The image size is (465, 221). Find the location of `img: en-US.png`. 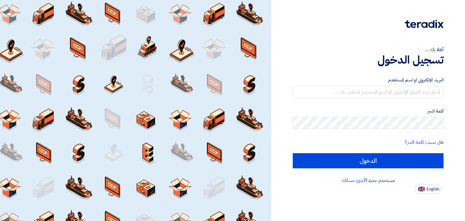

img: en-US.png is located at coordinates (422, 189).